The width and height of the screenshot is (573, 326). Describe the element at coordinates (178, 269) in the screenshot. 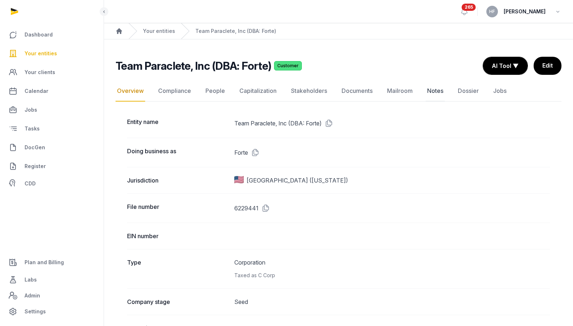

I see `dt: Type` at that location.